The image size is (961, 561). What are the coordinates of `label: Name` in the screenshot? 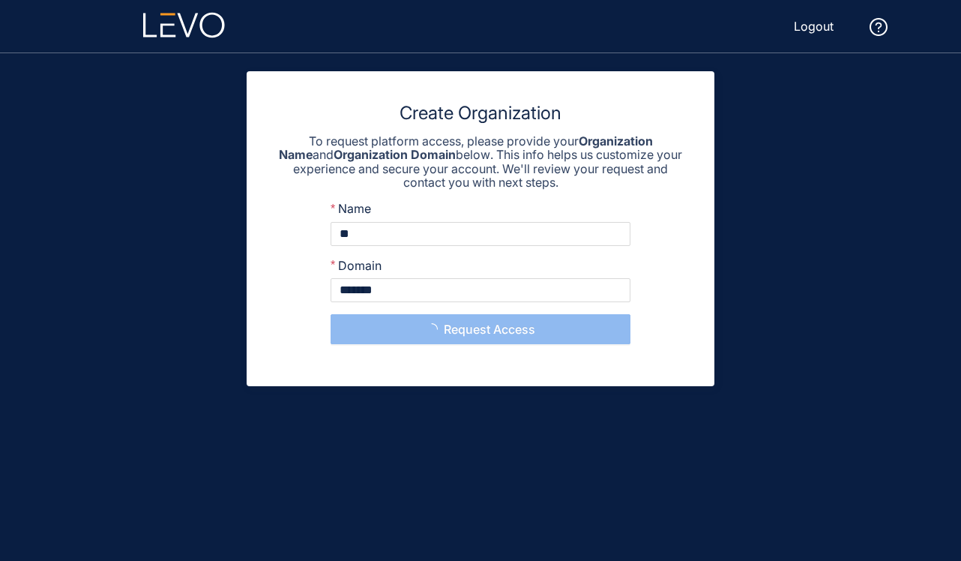 It's located at (351, 208).